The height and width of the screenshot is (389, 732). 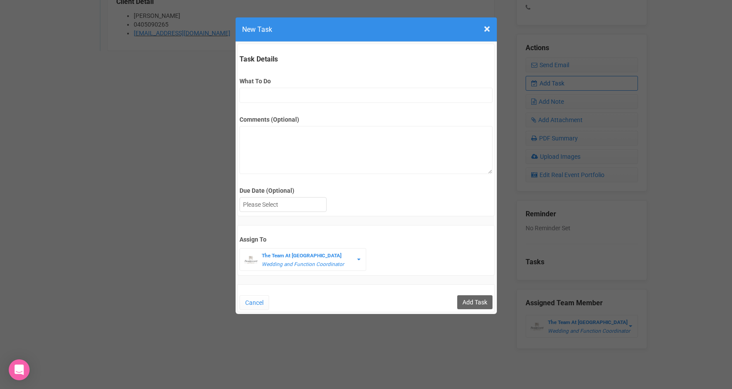 What do you see at coordinates (366, 29) in the screenshot?
I see `h4: New Task` at bounding box center [366, 29].